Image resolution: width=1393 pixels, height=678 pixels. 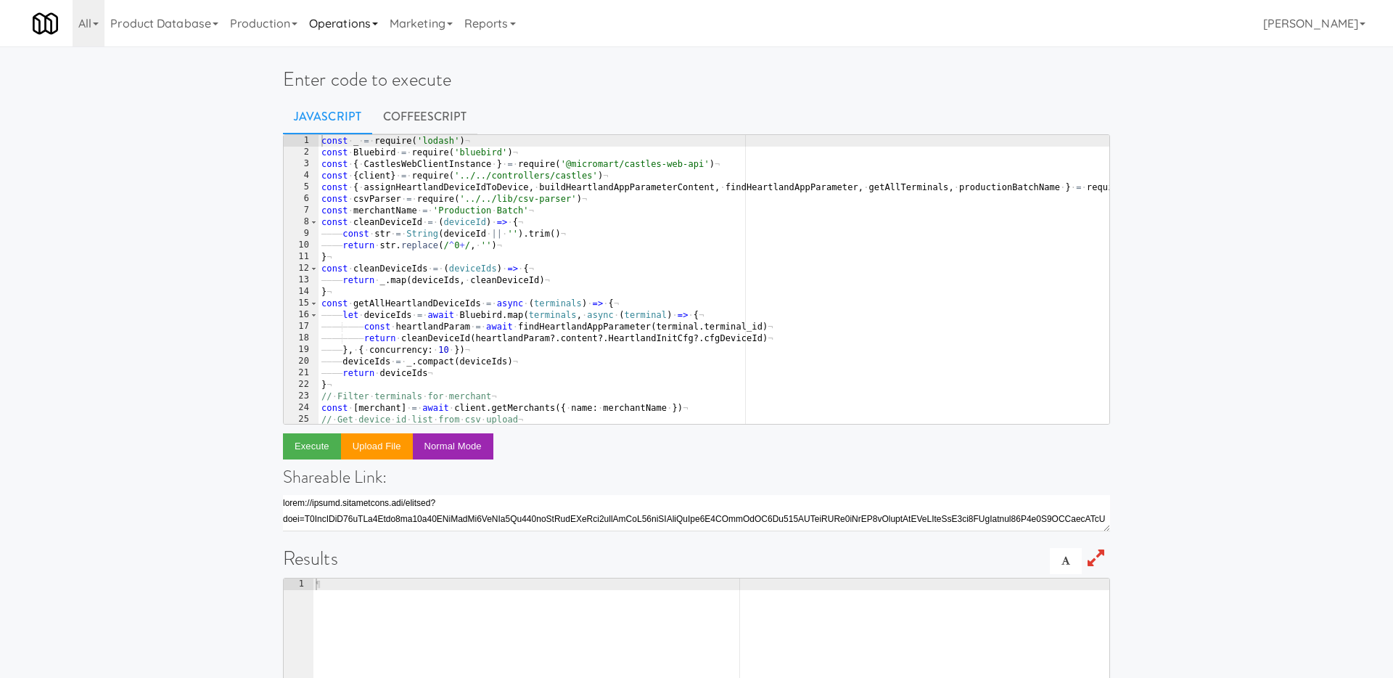 I want to click on div: 9, so click(x=301, y=234).